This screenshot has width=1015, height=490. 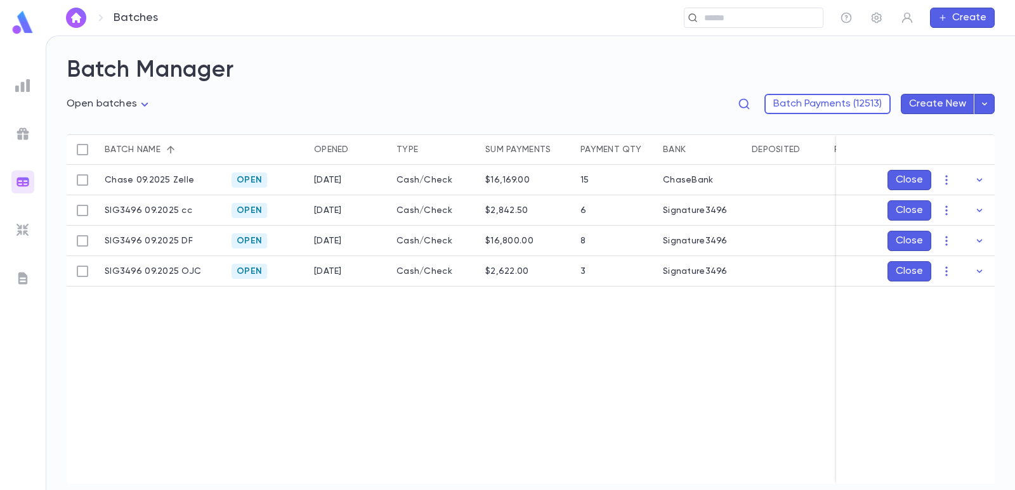 What do you see at coordinates (23, 86) in the screenshot?
I see `img: reports_grey.c525e4749d1bce6a11f5fe2a8de1b229.svg` at bounding box center [23, 86].